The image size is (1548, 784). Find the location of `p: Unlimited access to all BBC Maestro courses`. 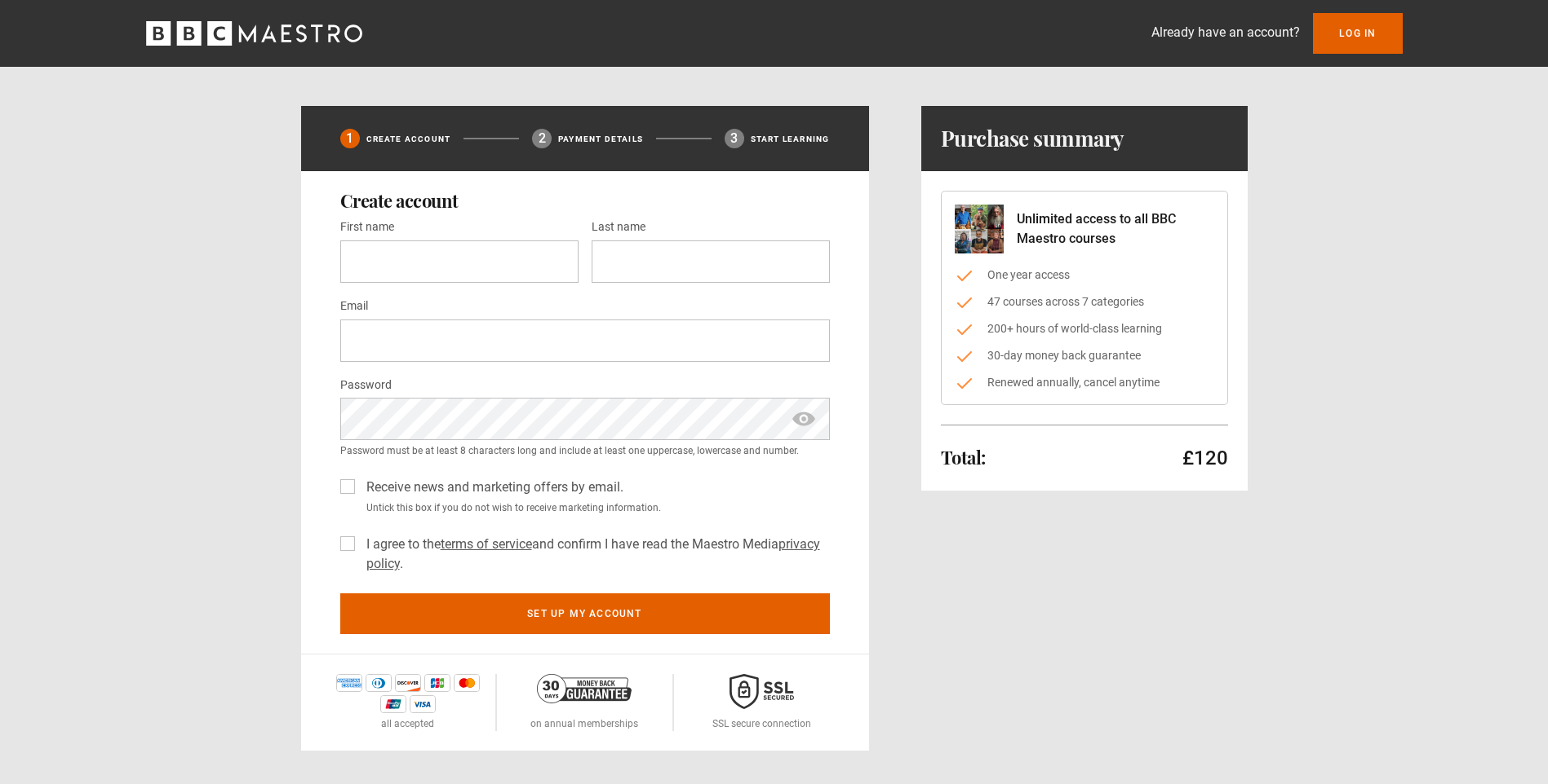

p: Unlimited access to all BBC Maestro courses is located at coordinates (1116, 230).